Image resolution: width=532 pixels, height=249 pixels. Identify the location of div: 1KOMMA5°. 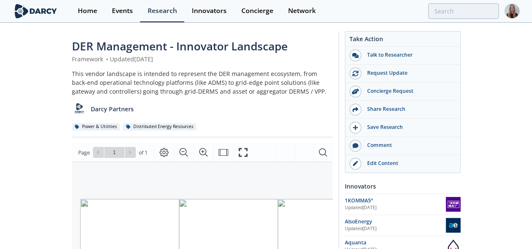
(395, 201).